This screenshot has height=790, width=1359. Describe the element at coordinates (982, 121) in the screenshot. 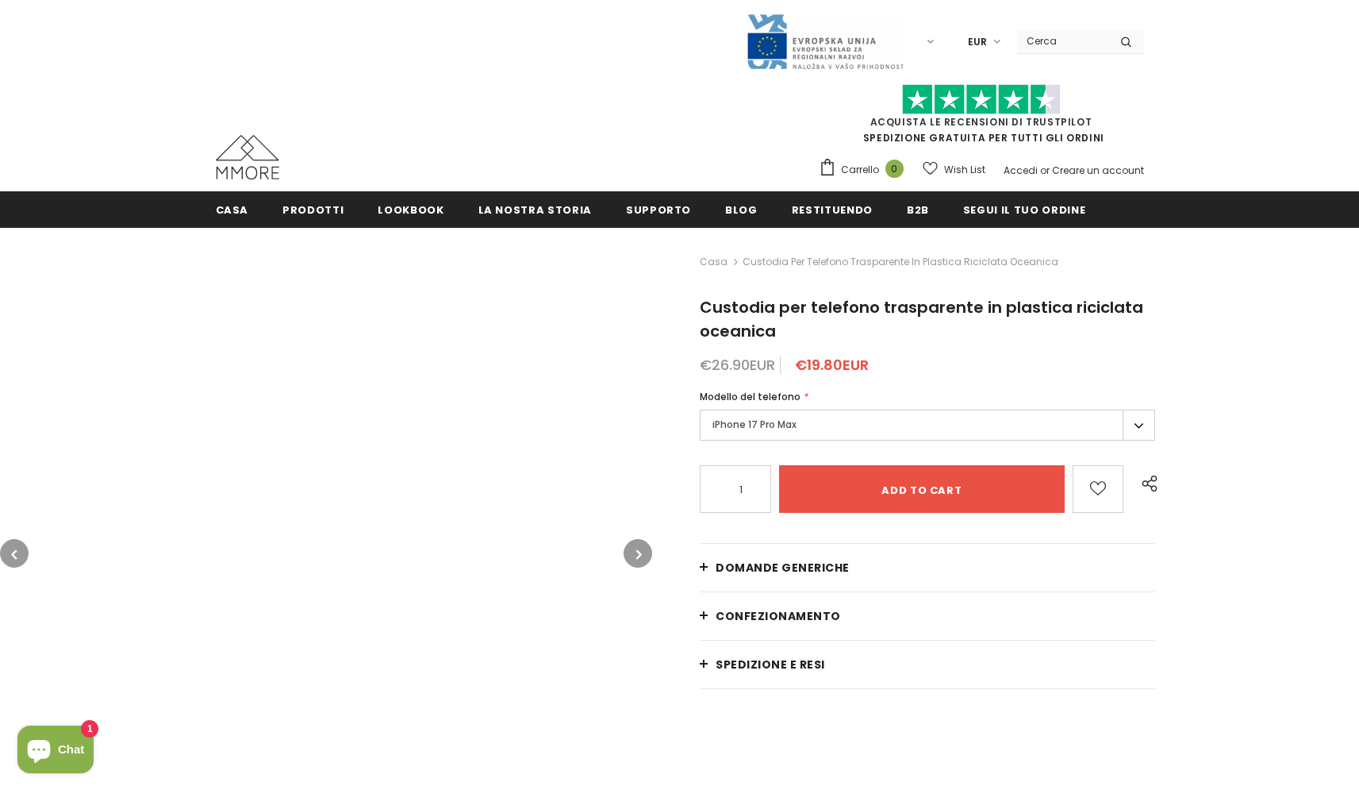

I see `a: Acquista le recensioni di TrustPilot` at that location.